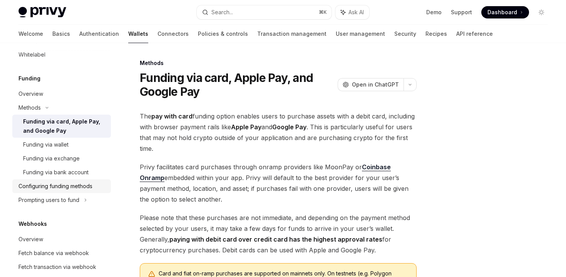 The height and width of the screenshot is (277, 566). Describe the element at coordinates (42, 12) in the screenshot. I see `img: light logo` at that location.